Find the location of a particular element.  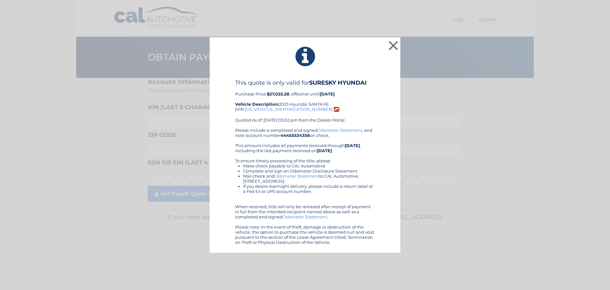

b: SURESKY HYUNDAI is located at coordinates (338, 83).